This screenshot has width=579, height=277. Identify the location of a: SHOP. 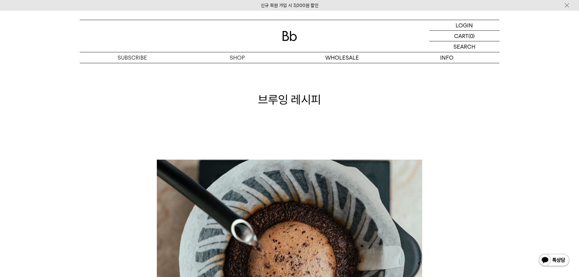
(237, 57).